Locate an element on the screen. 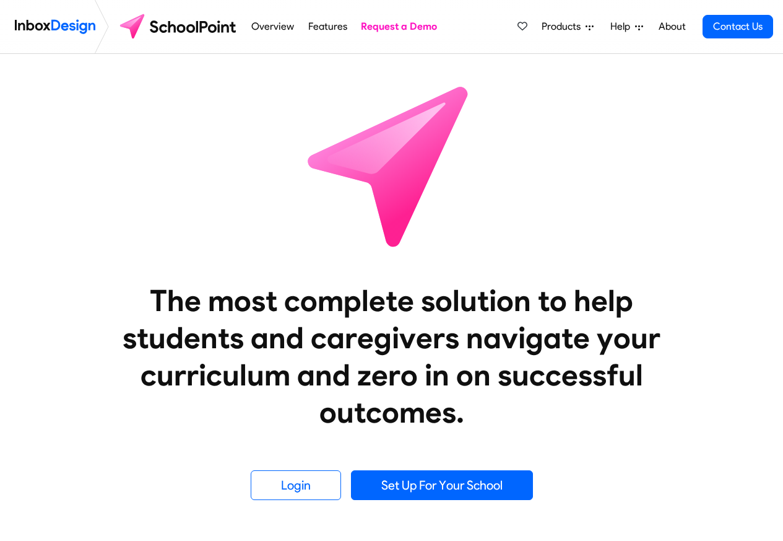  a: Help is located at coordinates (627, 27).